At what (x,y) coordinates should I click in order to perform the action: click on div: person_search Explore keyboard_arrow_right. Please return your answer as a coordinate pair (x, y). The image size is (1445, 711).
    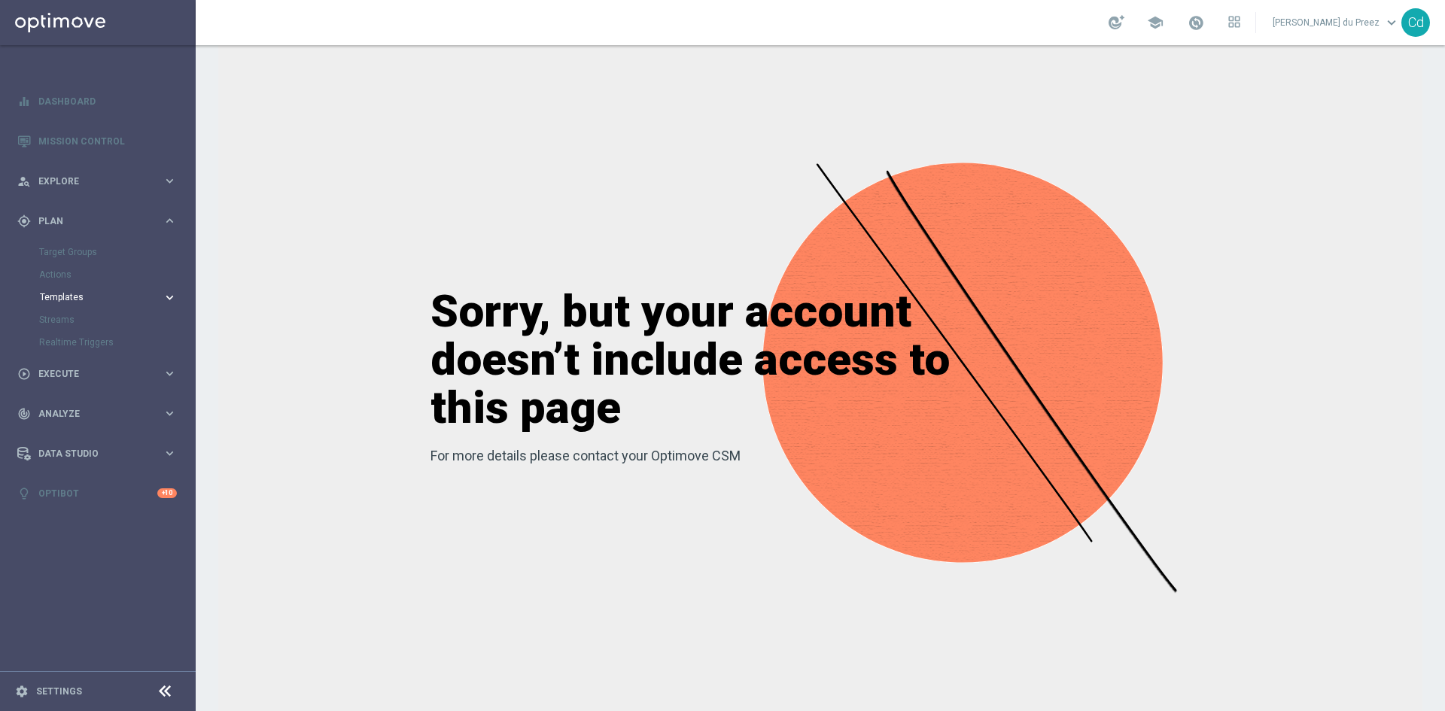
    Looking at the image, I should click on (97, 181).